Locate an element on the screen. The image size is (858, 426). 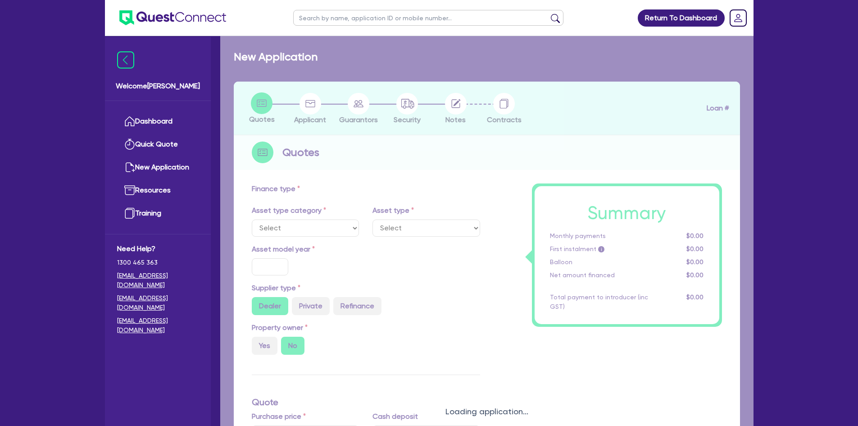
a: New Application is located at coordinates (158, 167).